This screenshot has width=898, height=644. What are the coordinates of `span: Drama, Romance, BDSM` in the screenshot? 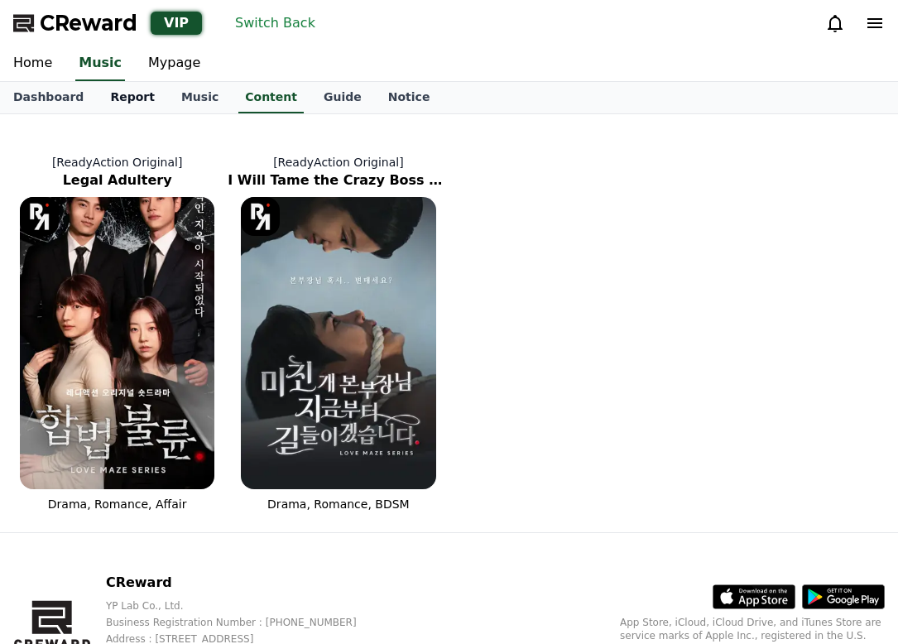 It's located at (339, 504).